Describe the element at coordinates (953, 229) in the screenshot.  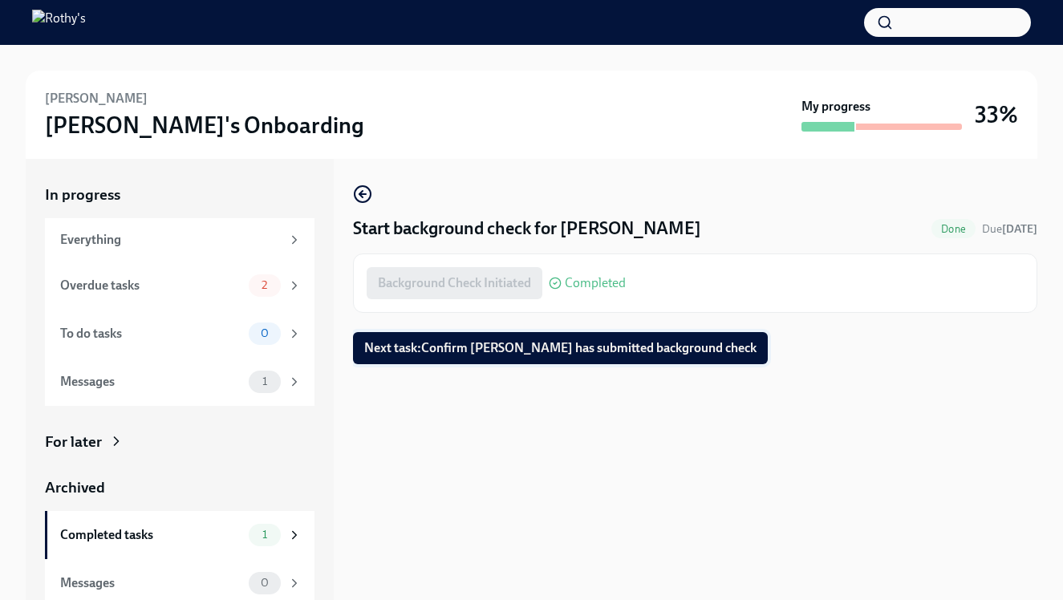
I see `span: Done` at that location.